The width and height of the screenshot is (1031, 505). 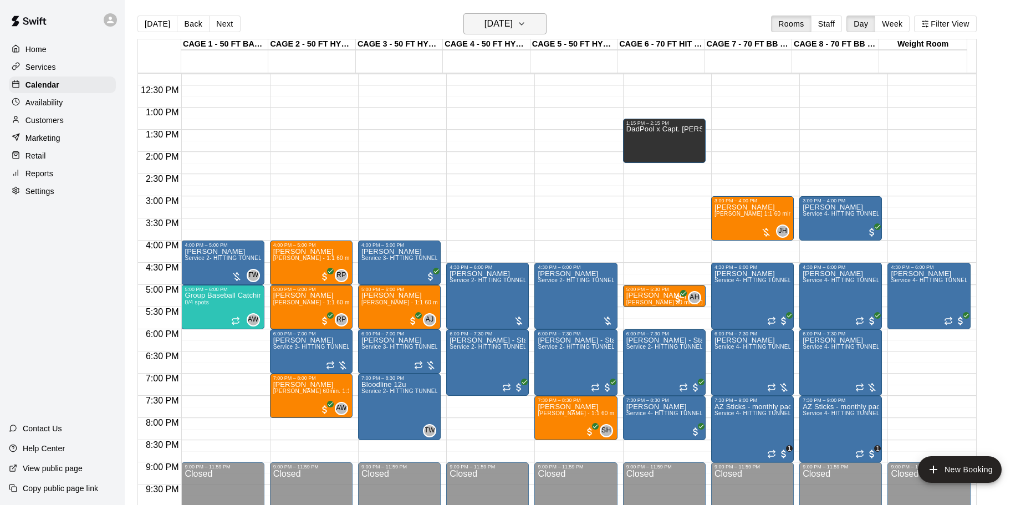 What do you see at coordinates (664, 123) in the screenshot?
I see `div: 1:15 PM – 2:15 PM` at bounding box center [664, 123].